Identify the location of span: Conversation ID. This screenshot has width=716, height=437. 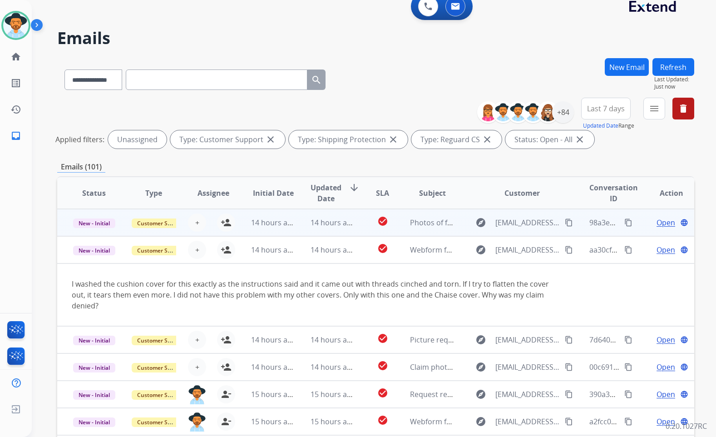
(614, 193).